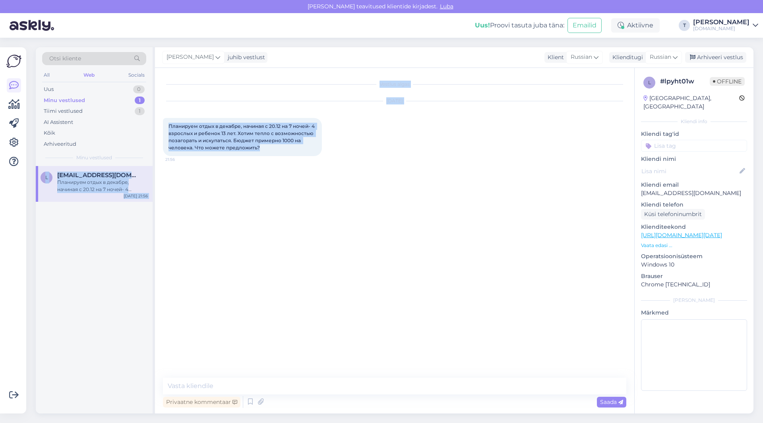  I want to click on div: T, so click(685, 25).